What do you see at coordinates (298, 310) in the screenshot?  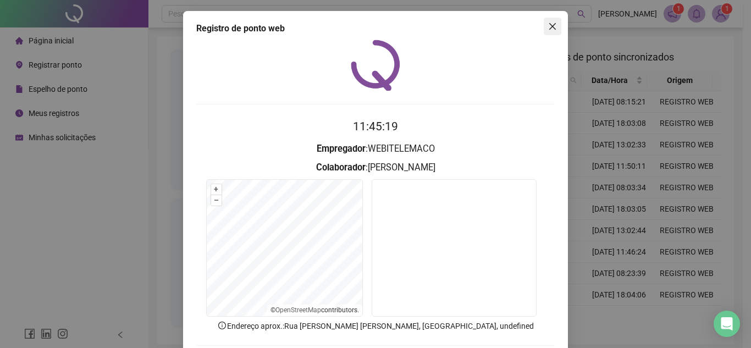 I see `a: OpenStreetMap` at bounding box center [298, 310].